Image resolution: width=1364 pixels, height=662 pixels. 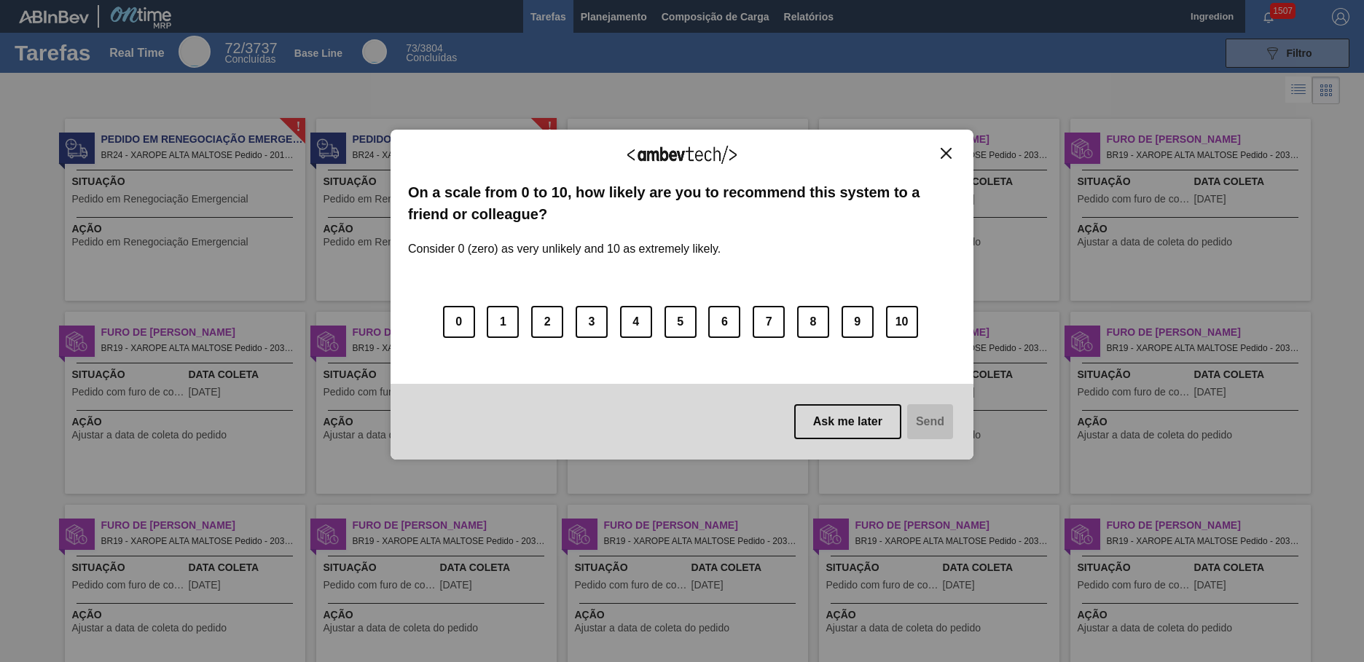 What do you see at coordinates (902, 322) in the screenshot?
I see `button: 10` at bounding box center [902, 322].